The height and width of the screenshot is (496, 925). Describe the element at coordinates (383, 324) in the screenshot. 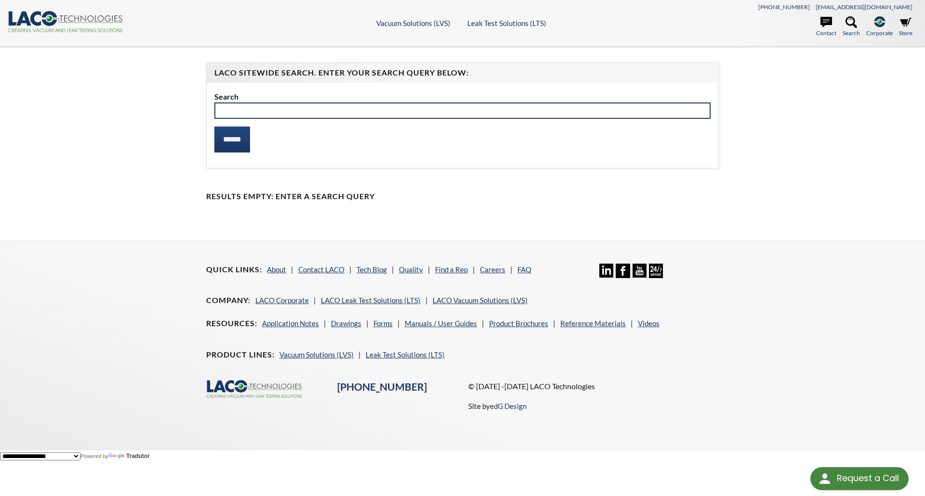

I see `a: Forms` at that location.